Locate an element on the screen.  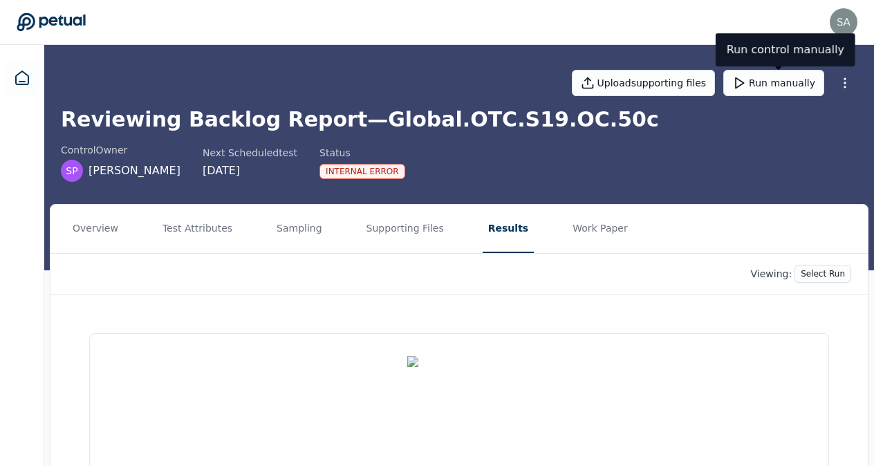
img: sapna.rao@arm.com is located at coordinates (843, 22).